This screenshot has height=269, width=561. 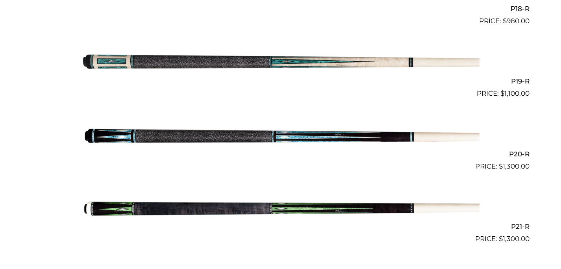 I want to click on h2: P20-R, so click(x=281, y=153).